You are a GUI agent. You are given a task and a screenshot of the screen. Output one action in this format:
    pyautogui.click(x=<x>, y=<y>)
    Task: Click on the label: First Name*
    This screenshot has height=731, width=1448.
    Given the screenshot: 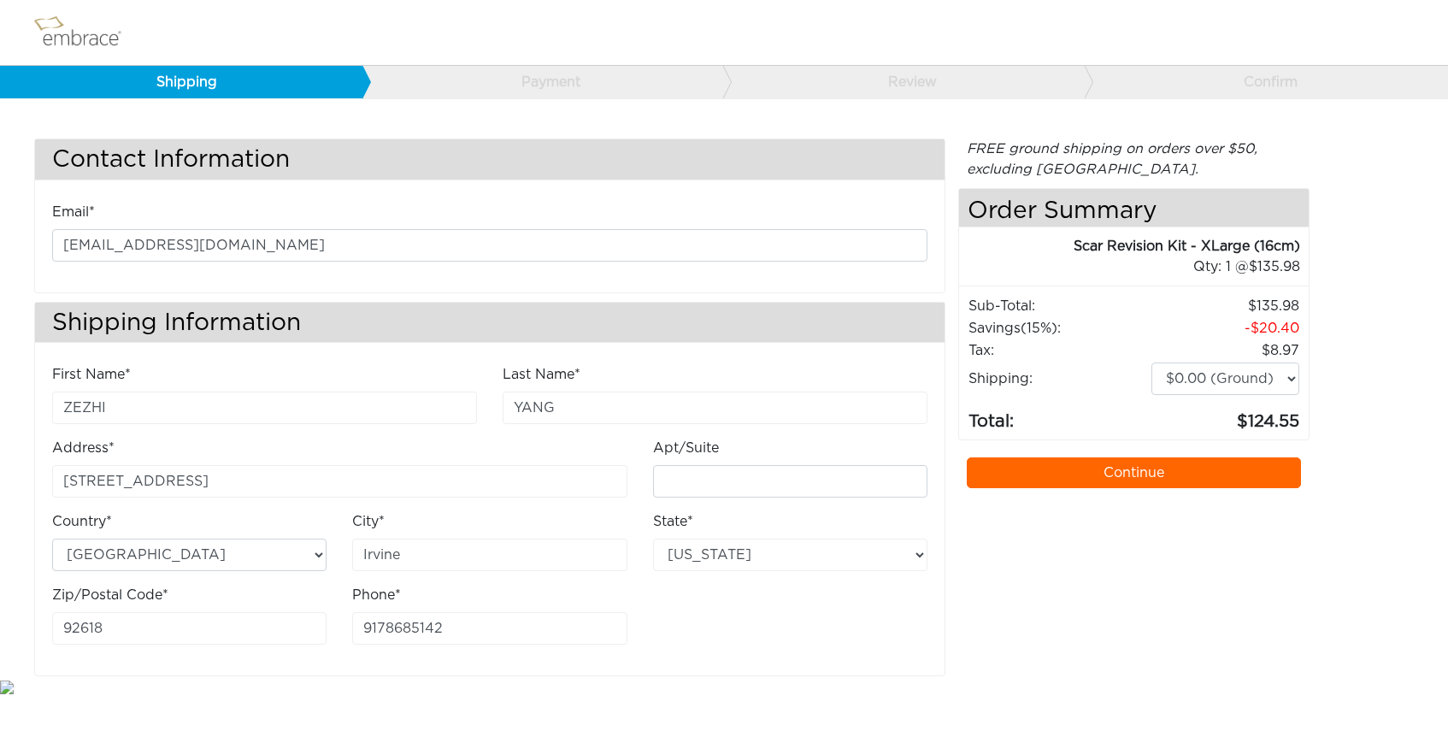 What is the action you would take?
    pyautogui.click(x=91, y=374)
    